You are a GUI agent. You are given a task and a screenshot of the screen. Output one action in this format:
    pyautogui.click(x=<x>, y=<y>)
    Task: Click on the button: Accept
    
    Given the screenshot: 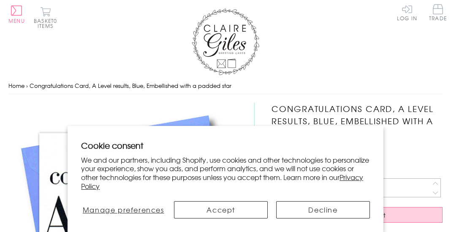 What is the action you would take?
    pyautogui.click(x=221, y=209)
    